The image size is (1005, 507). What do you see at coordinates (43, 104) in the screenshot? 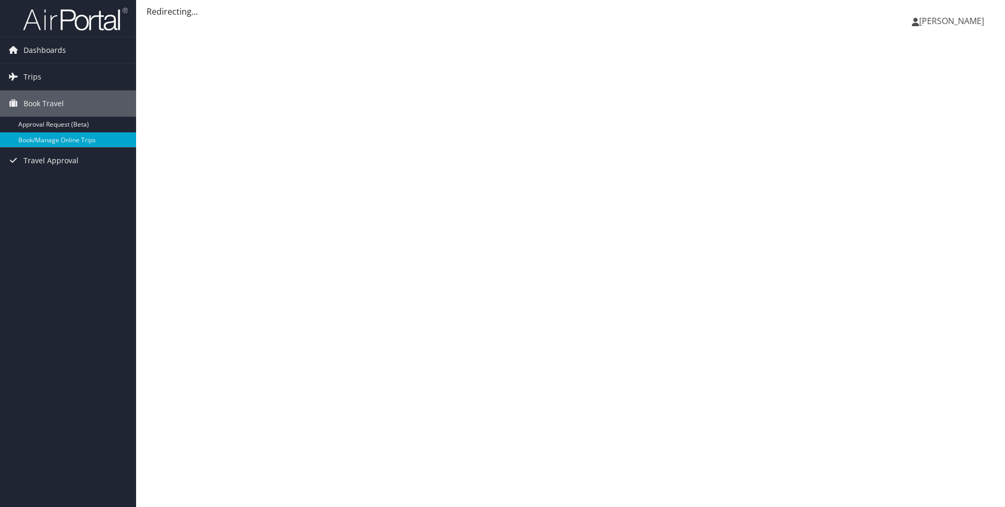
I see `span: Book Travel` at bounding box center [43, 104].